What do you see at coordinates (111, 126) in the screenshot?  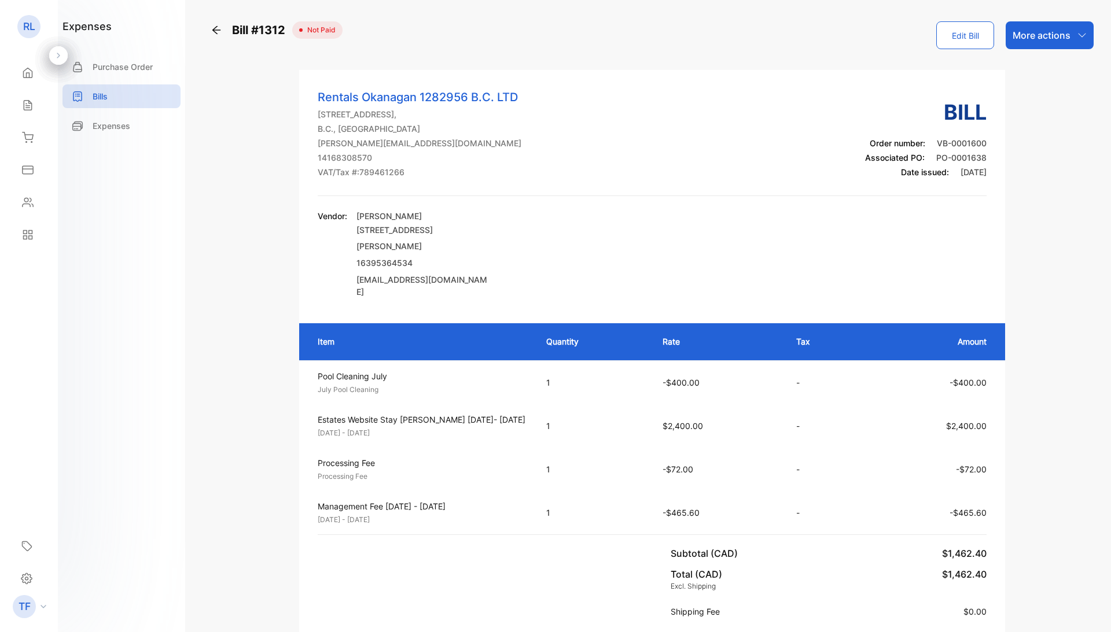 I see `p: Expenses` at bounding box center [111, 126].